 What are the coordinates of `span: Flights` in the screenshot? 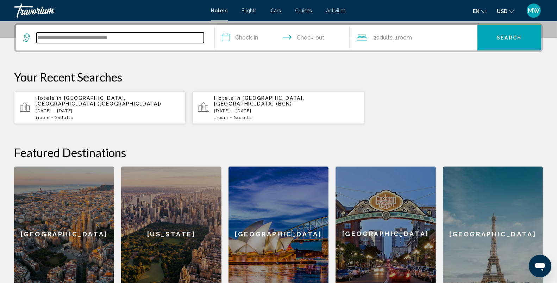 It's located at (249, 11).